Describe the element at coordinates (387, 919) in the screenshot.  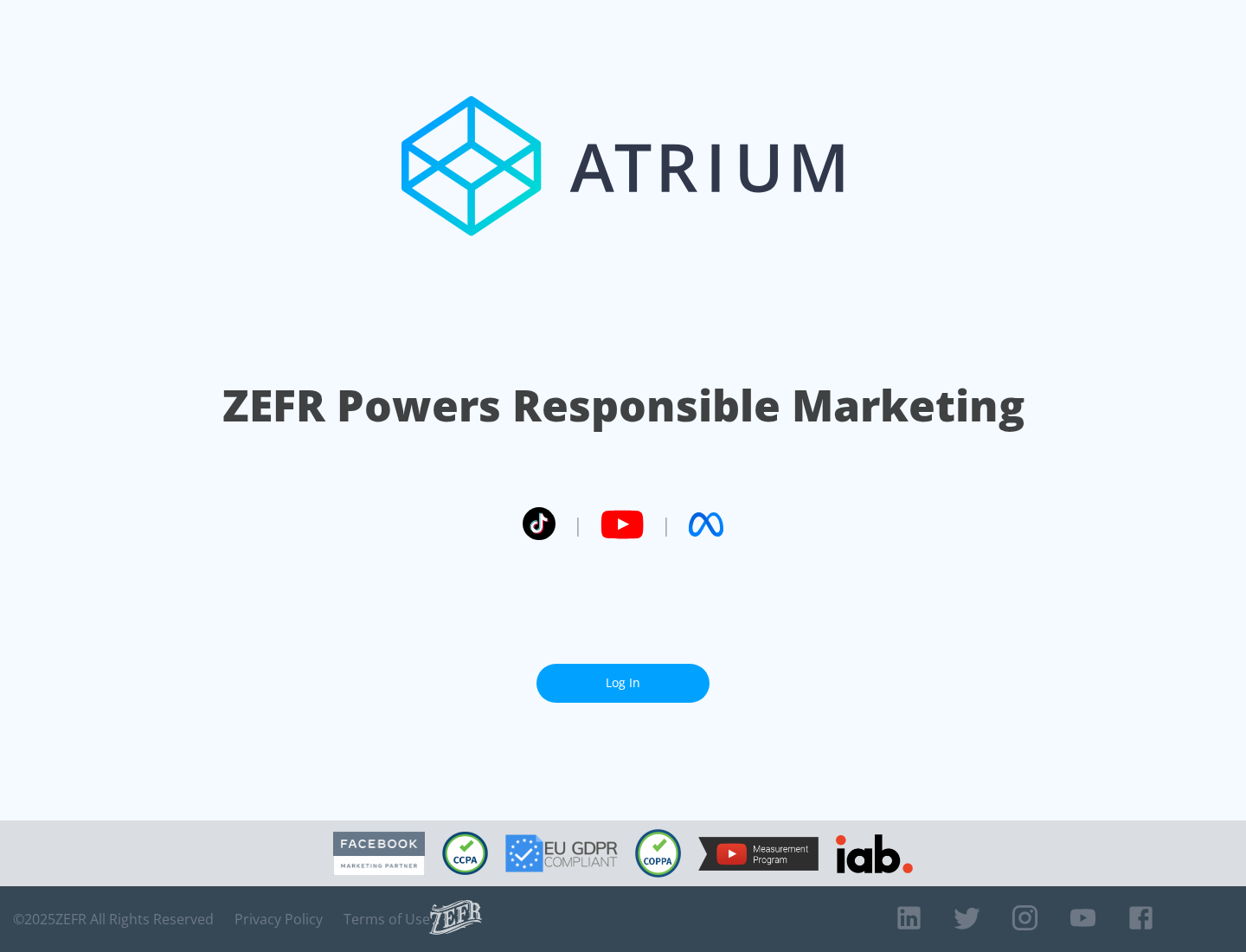
I see `a: Terms of Use` at that location.